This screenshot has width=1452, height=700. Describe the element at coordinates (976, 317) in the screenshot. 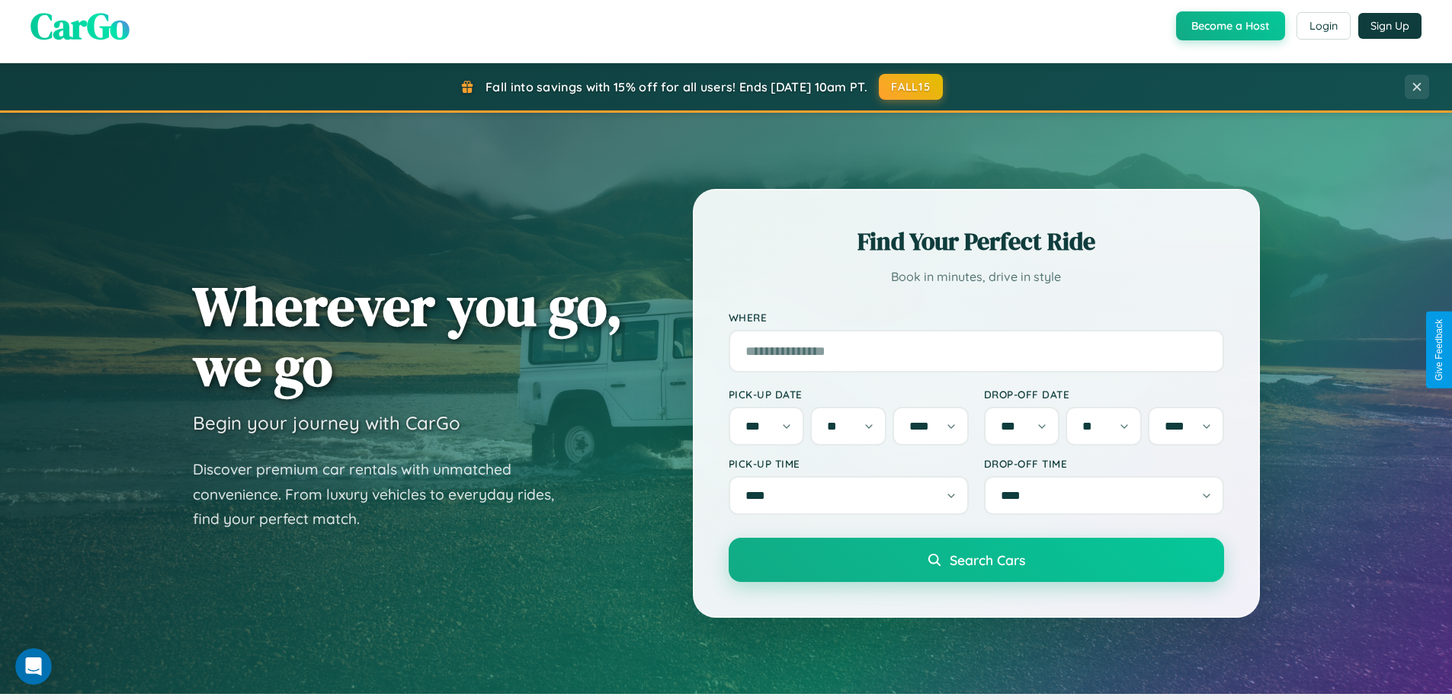

I see `label: Where` at that location.